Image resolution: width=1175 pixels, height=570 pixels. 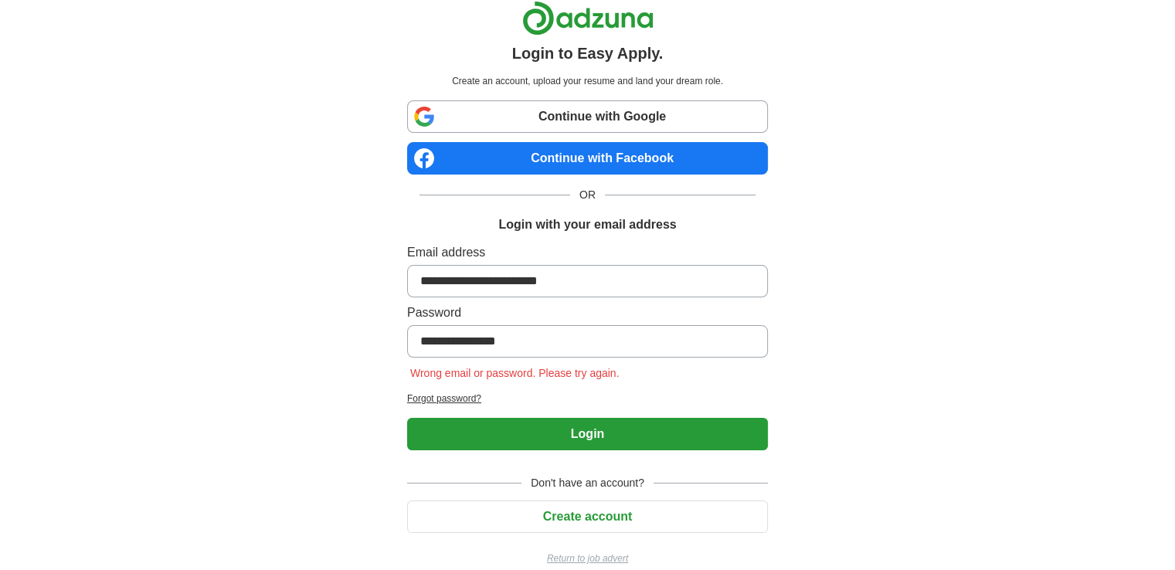 What do you see at coordinates (587, 195) in the screenshot?
I see `span: OR` at bounding box center [587, 195].